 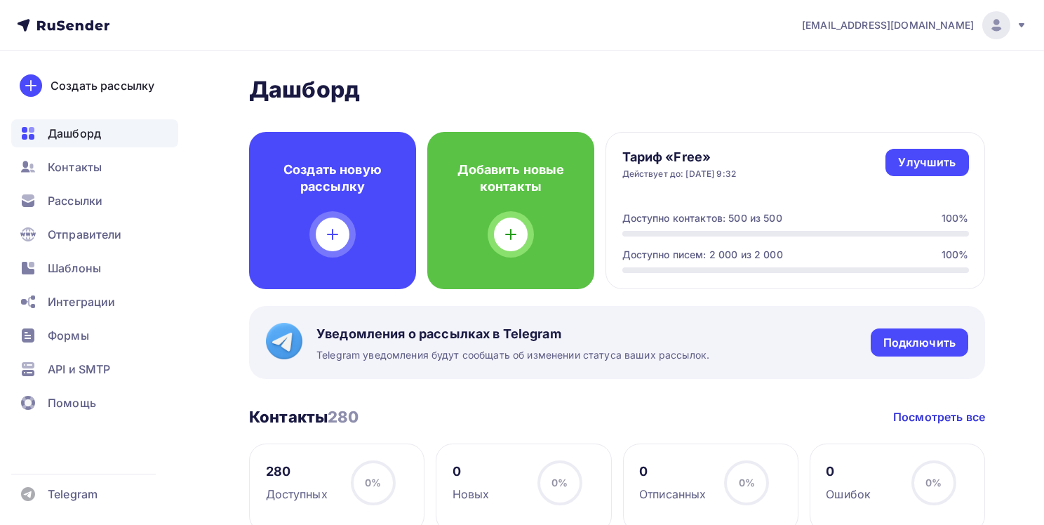 I want to click on span: Telegram, so click(x=72, y=494).